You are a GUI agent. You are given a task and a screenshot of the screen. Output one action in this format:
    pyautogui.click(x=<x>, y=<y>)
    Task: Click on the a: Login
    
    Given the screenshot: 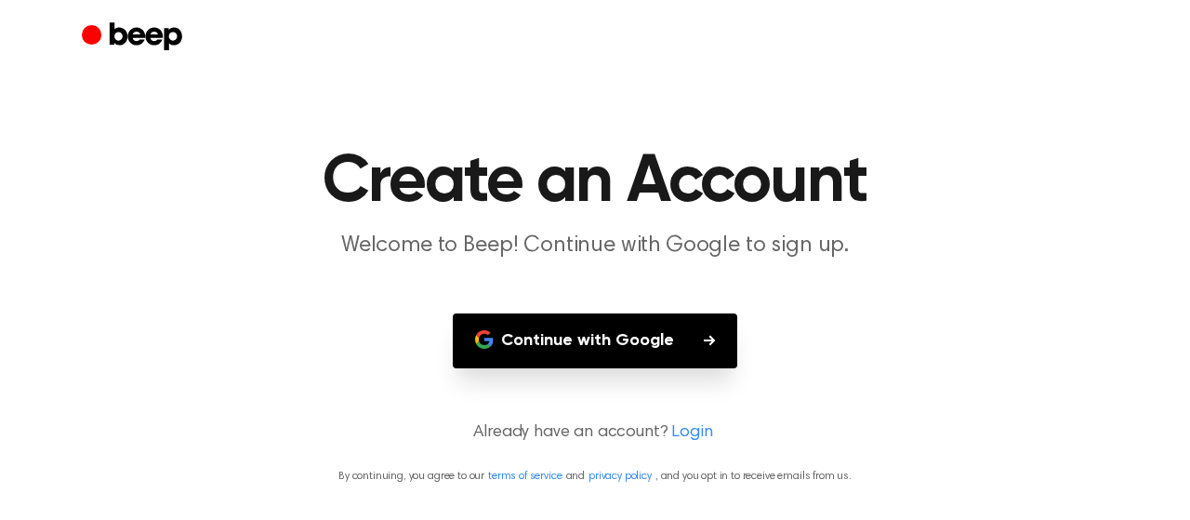 What is the action you would take?
    pyautogui.click(x=692, y=432)
    